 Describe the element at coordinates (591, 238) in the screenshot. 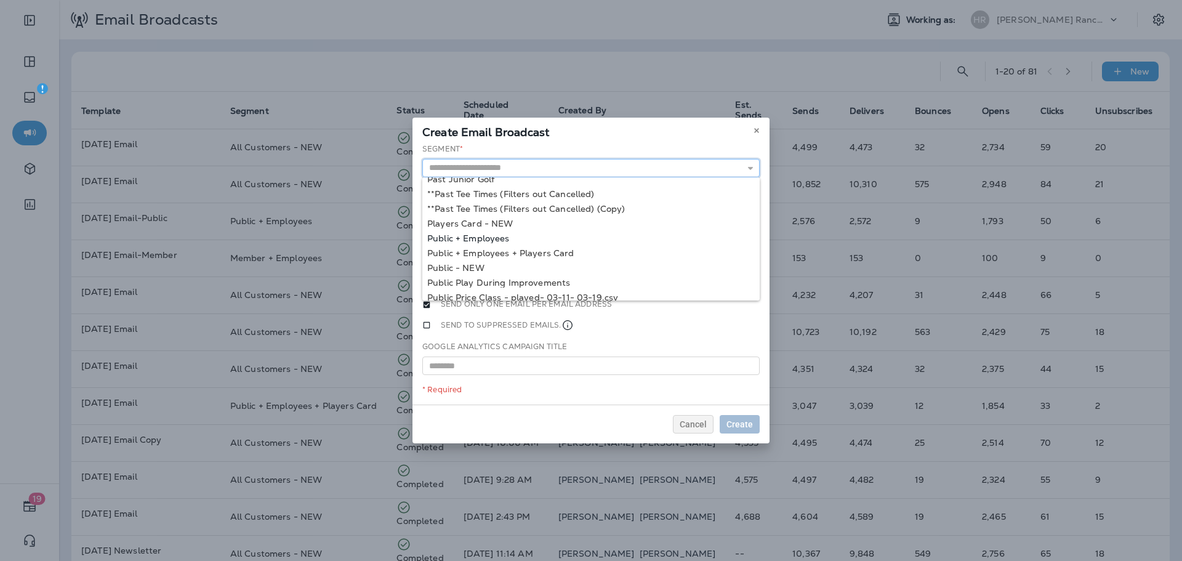

I see `div: Public + Employees` at that location.